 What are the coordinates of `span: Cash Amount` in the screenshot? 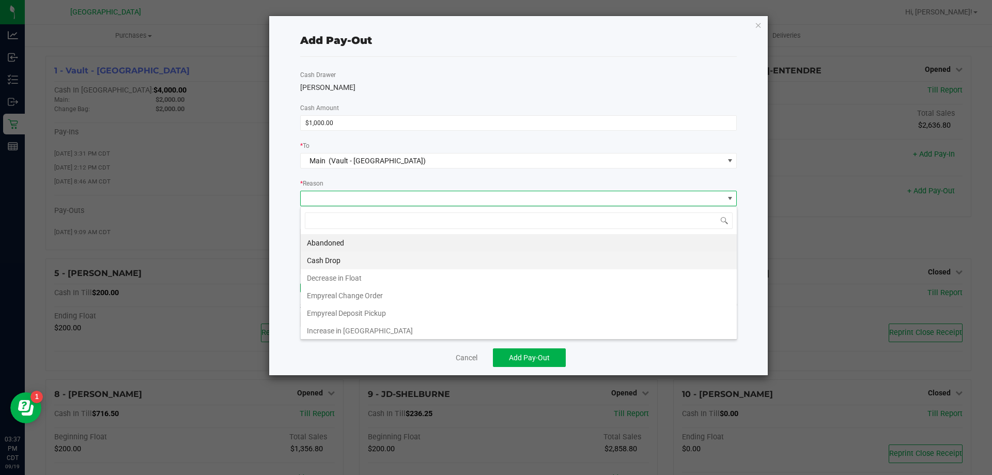 It's located at (319, 108).